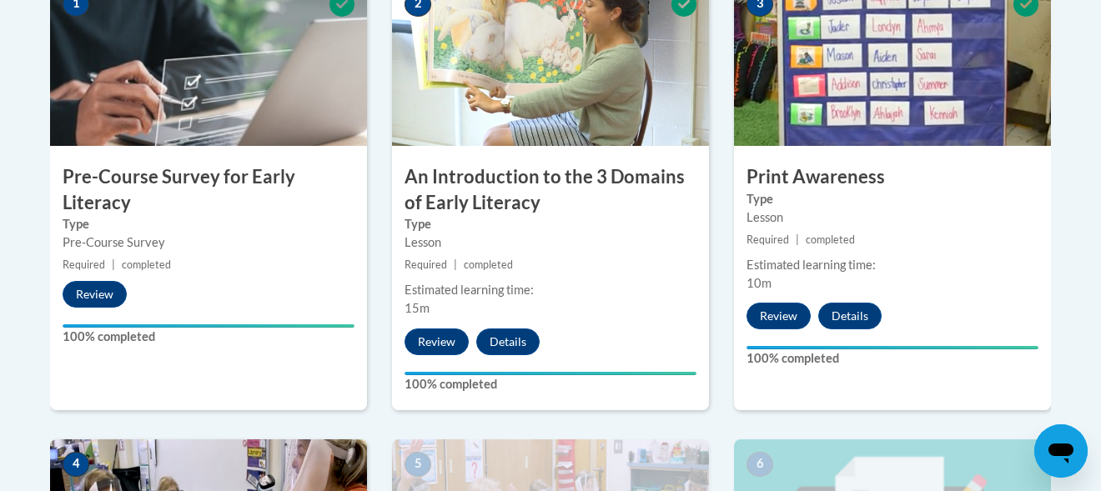 The image size is (1101, 491). Describe the element at coordinates (550, 190) in the screenshot. I see `h3: An Introduction to the 3 Domains of Early Literacy` at that location.